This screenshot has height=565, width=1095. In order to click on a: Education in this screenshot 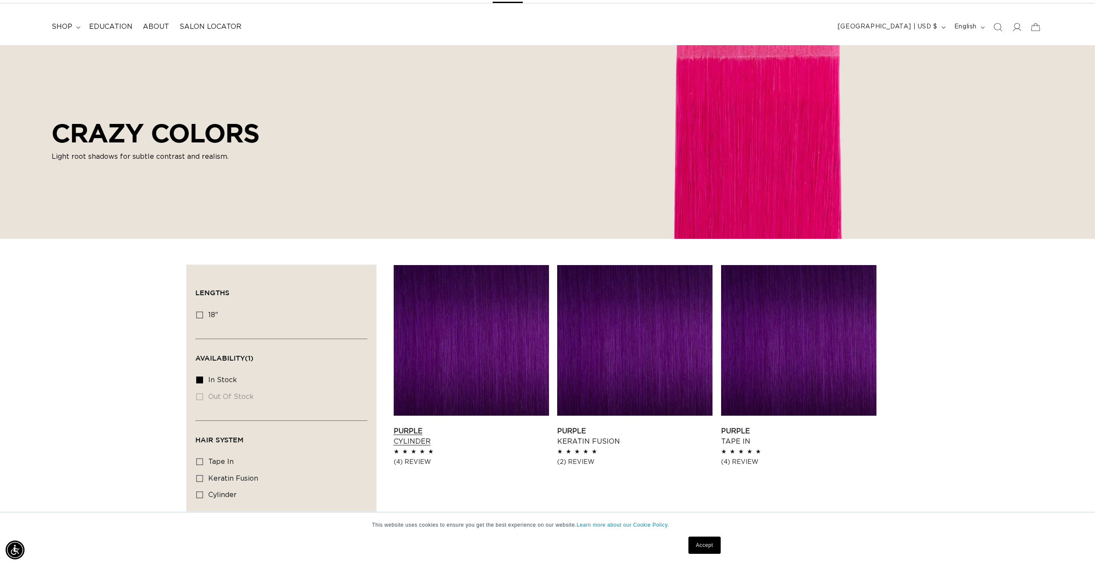, I will do `click(111, 27)`.